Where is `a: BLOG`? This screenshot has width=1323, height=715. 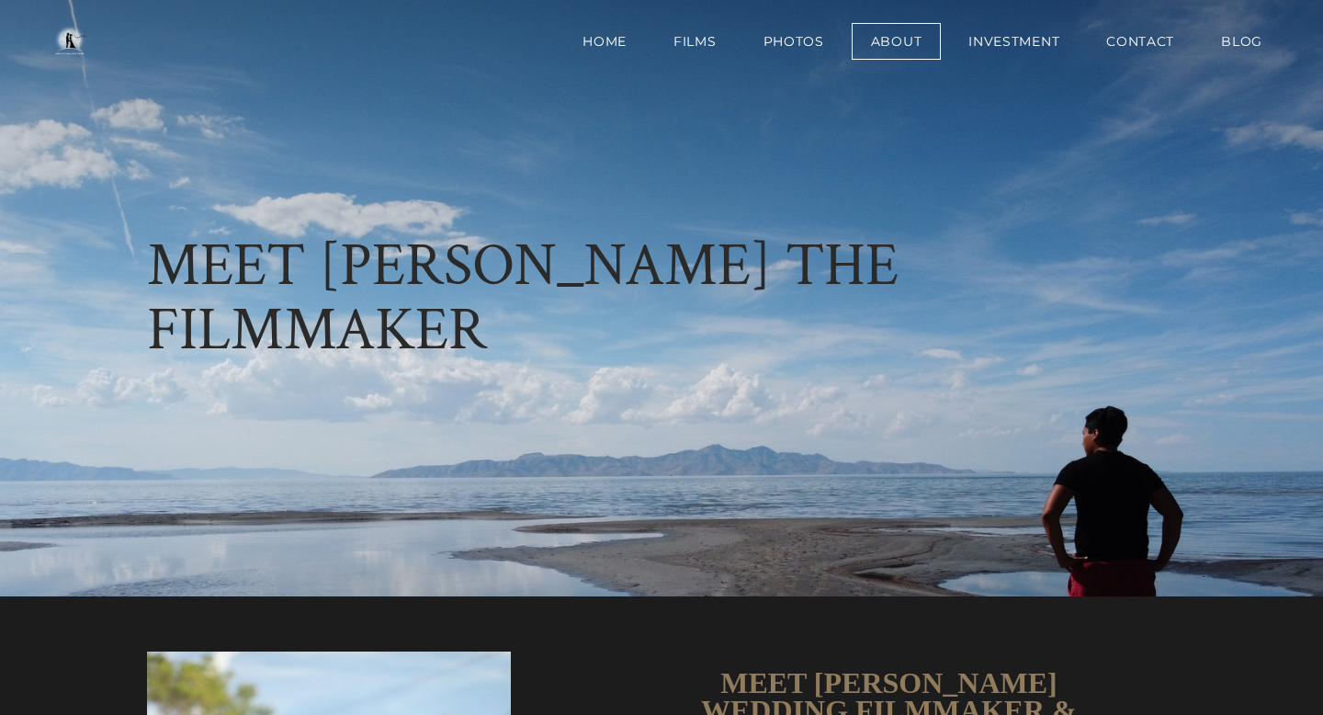
a: BLOG is located at coordinates (1241, 41).